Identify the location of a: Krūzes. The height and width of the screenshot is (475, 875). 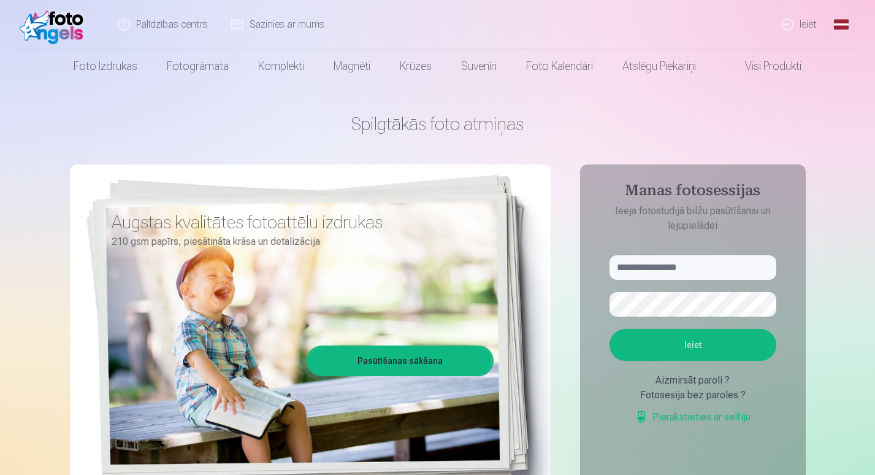
(416, 66).